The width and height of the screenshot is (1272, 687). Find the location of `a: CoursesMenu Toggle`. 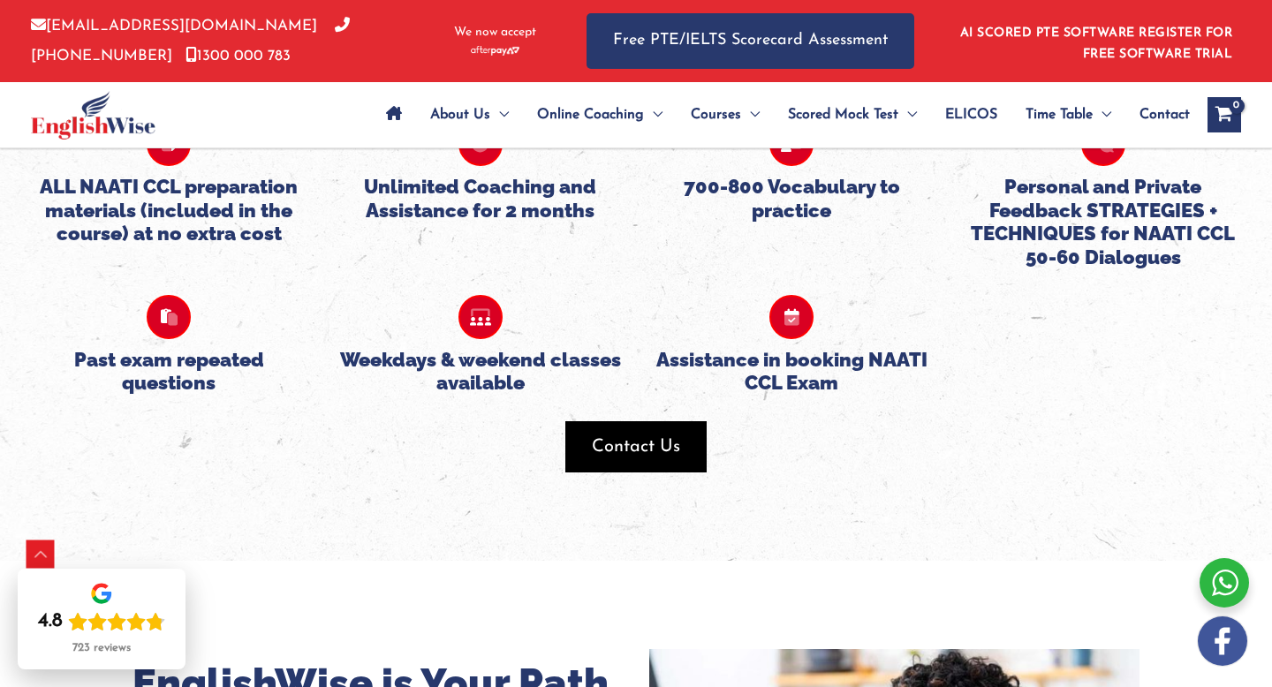

a: CoursesMenu Toggle is located at coordinates (725, 115).